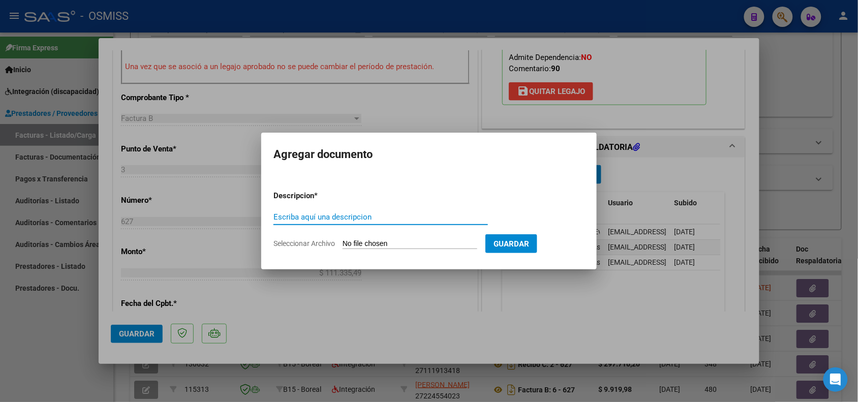 This screenshot has width=858, height=402. Describe the element at coordinates (836, 380) in the screenshot. I see `div: Open Intercom Messenger` at that location.